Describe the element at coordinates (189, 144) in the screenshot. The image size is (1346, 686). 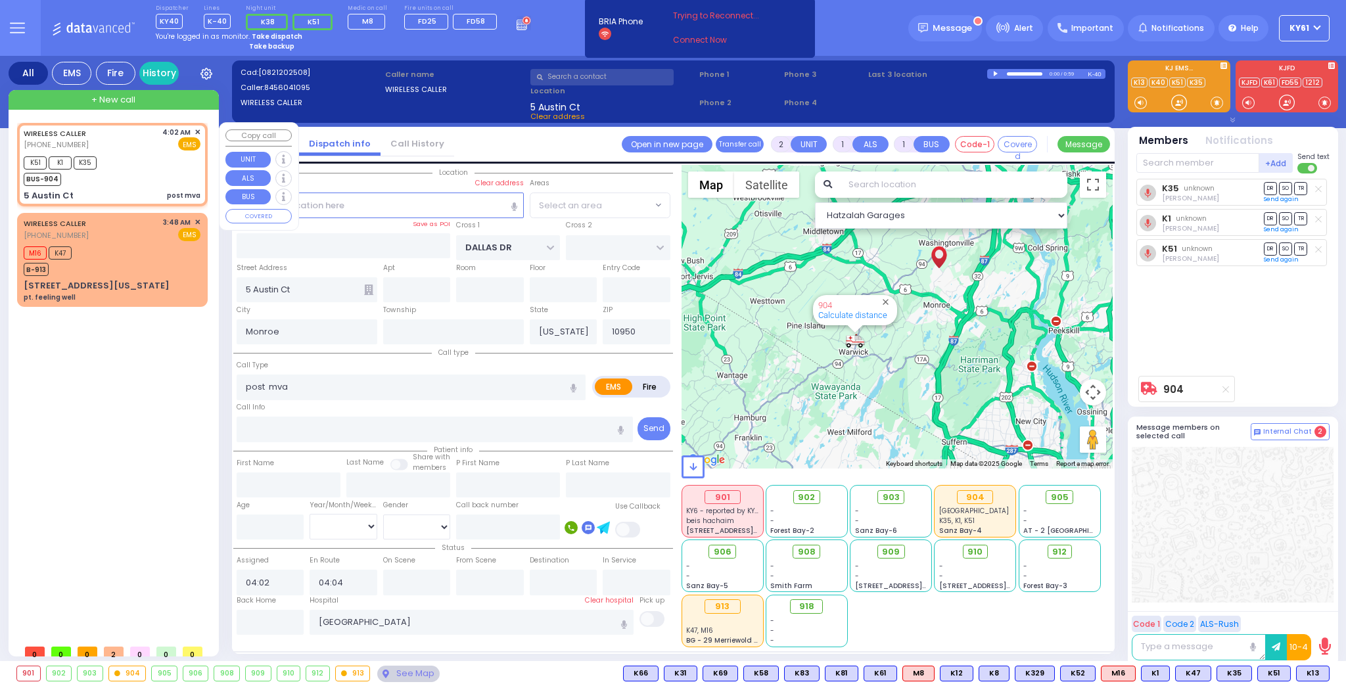
I see `span: EMS` at that location.